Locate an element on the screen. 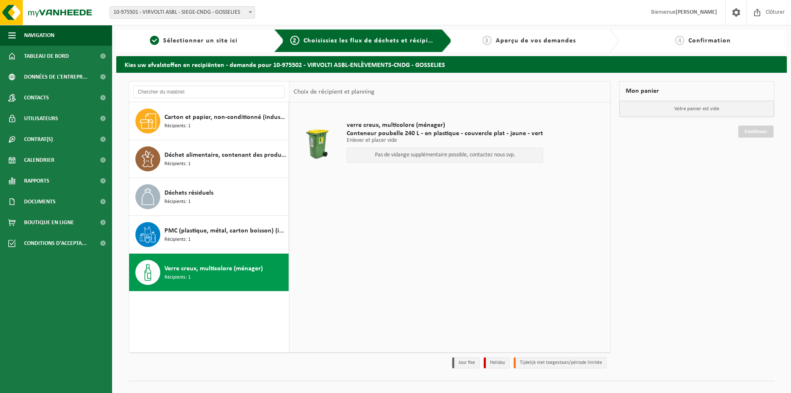 The height and width of the screenshot is (393, 791). span: Données de l'entrepr... is located at coordinates (56, 77).